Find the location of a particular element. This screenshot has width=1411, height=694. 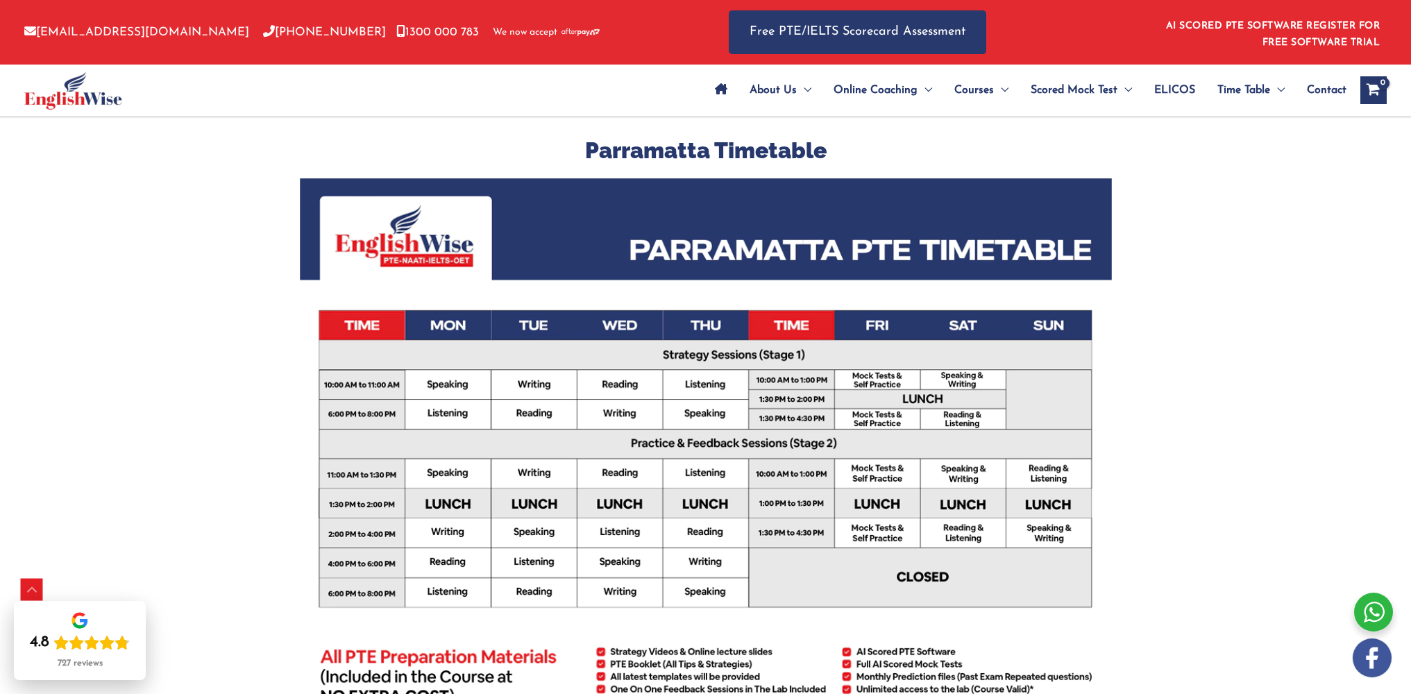

a: Scored Mock TestMenu Toggle is located at coordinates (1081, 90).